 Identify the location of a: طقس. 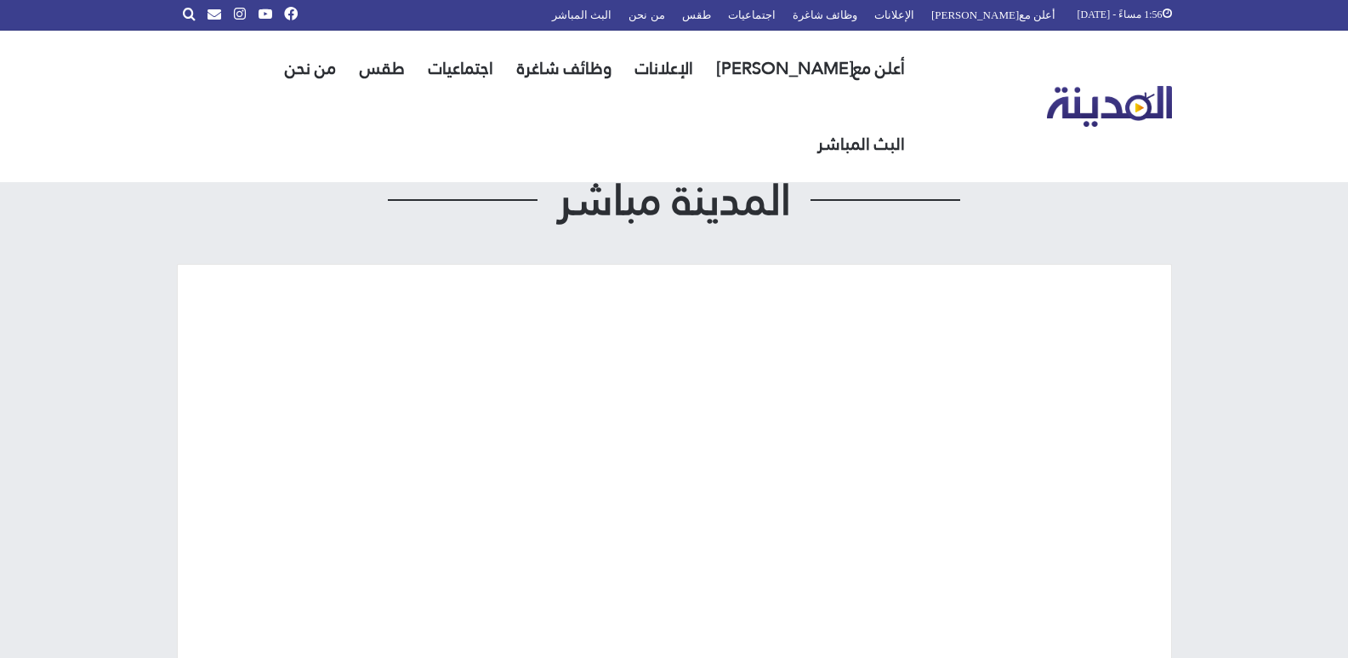
(382, 68).